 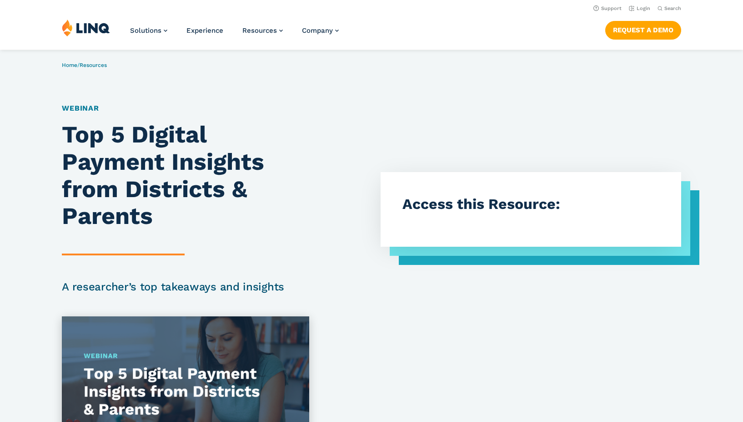 What do you see at coordinates (80, 108) in the screenshot?
I see `a: Webinar` at bounding box center [80, 108].